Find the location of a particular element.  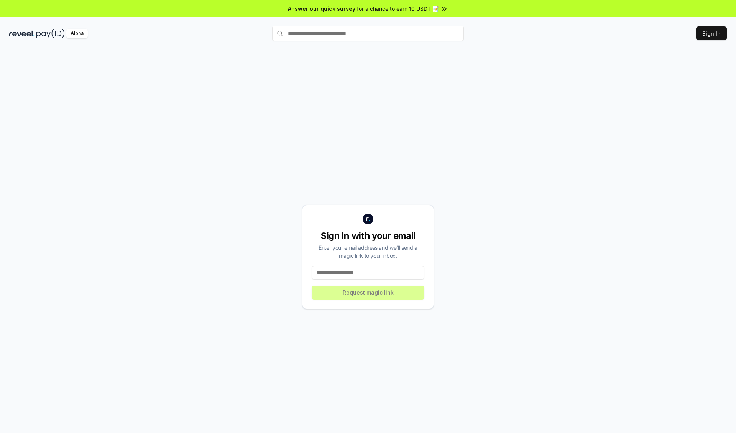

div: Alpha is located at coordinates (77, 33).